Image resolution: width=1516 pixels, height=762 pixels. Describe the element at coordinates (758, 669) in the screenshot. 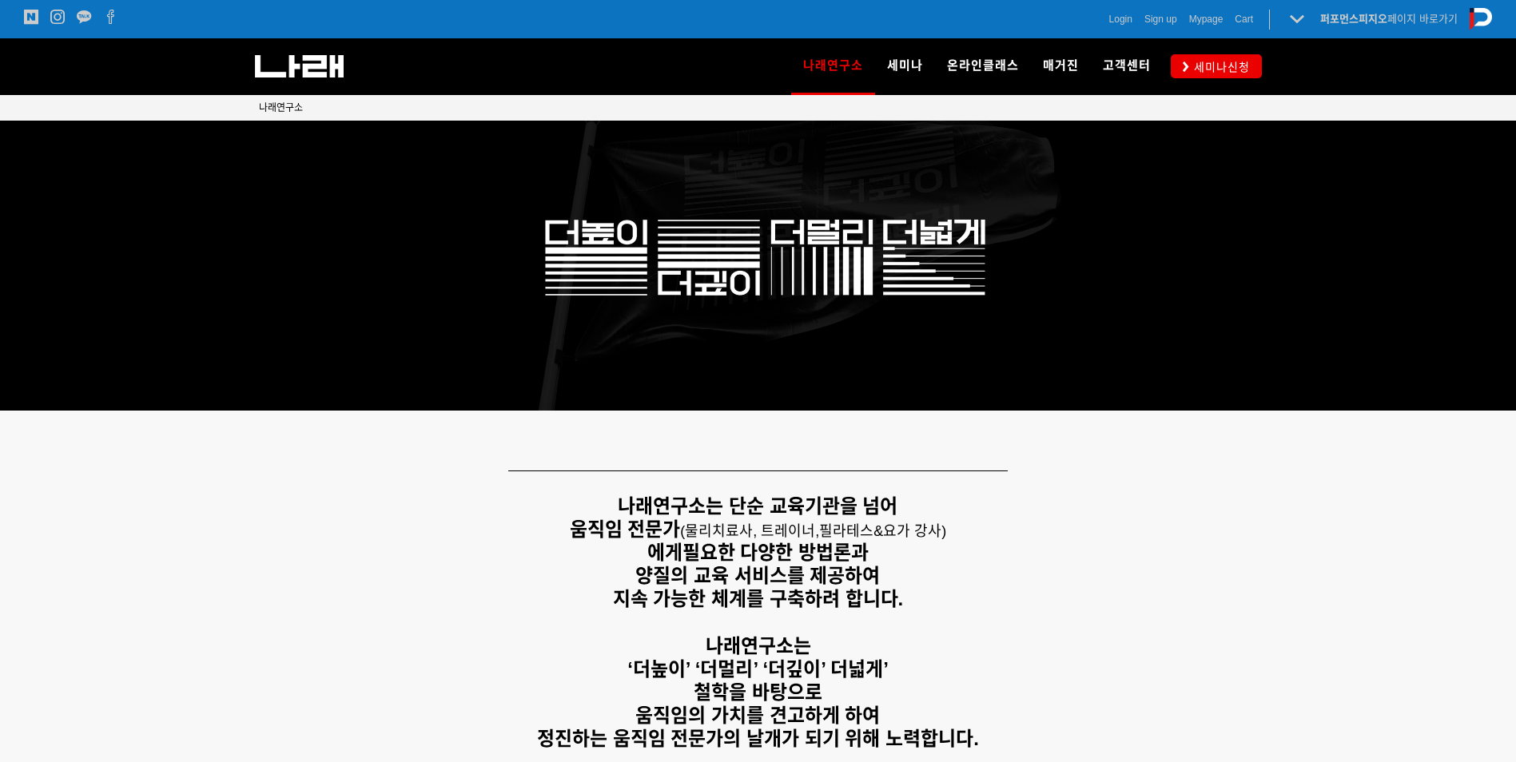

I see `strong: ‘더높이’ ‘더멀리’ ‘더깊이’ 더넓게’` at that location.